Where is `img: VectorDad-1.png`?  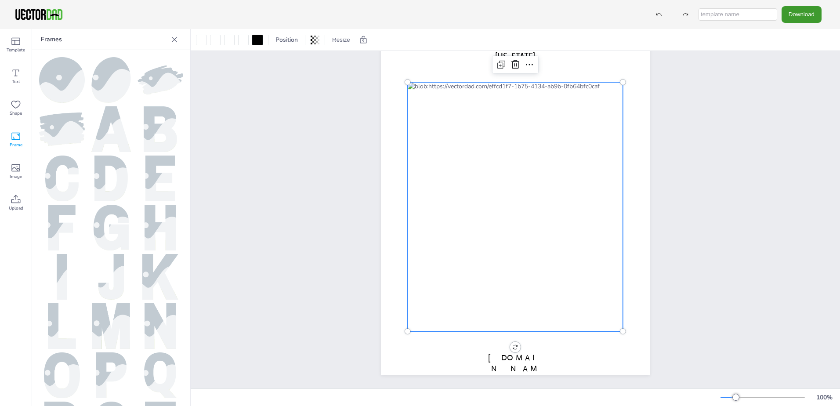
img: VectorDad-1.png is located at coordinates (39, 14).